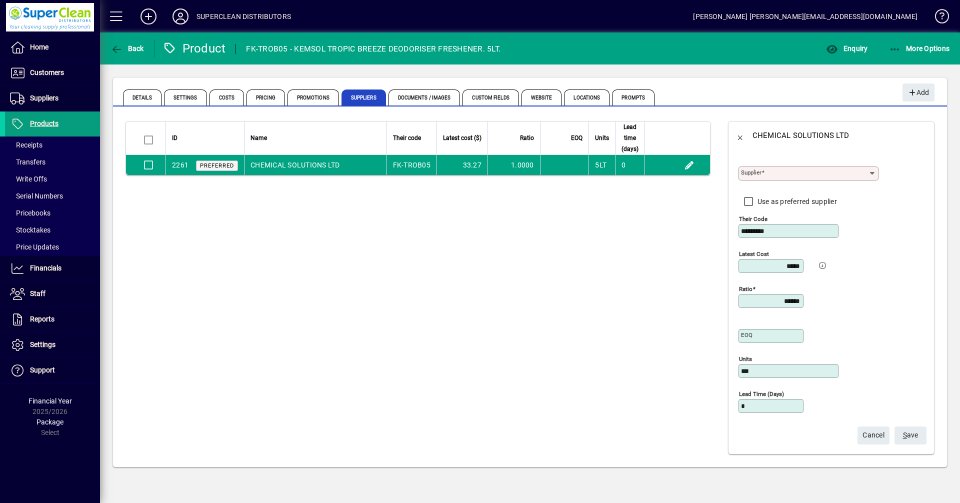 The height and width of the screenshot is (503, 960). I want to click on span: Pricebooks, so click(30, 213).